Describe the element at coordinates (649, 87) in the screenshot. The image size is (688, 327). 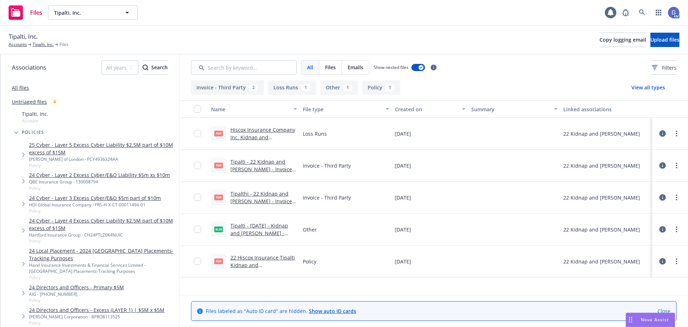
I see `button: View all types` at that location.